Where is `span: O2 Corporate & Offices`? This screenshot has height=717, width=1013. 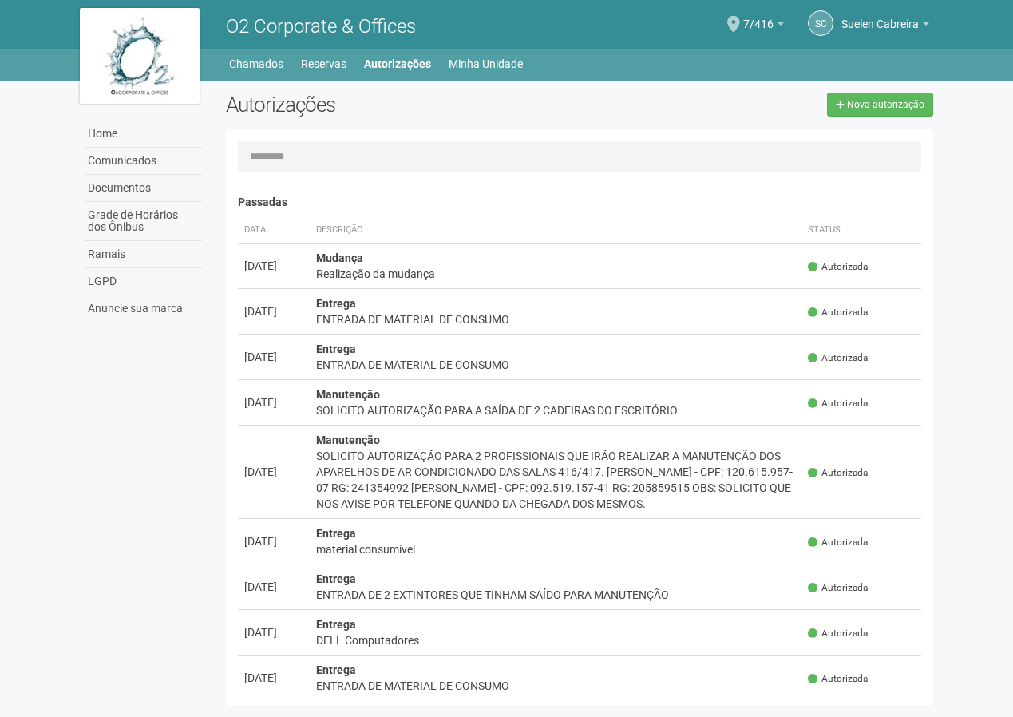 span: O2 Corporate & Offices is located at coordinates (321, 26).